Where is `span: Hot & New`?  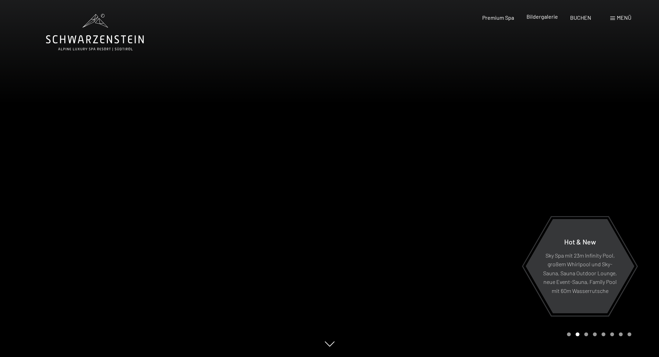
span: Hot & New is located at coordinates (580, 241).